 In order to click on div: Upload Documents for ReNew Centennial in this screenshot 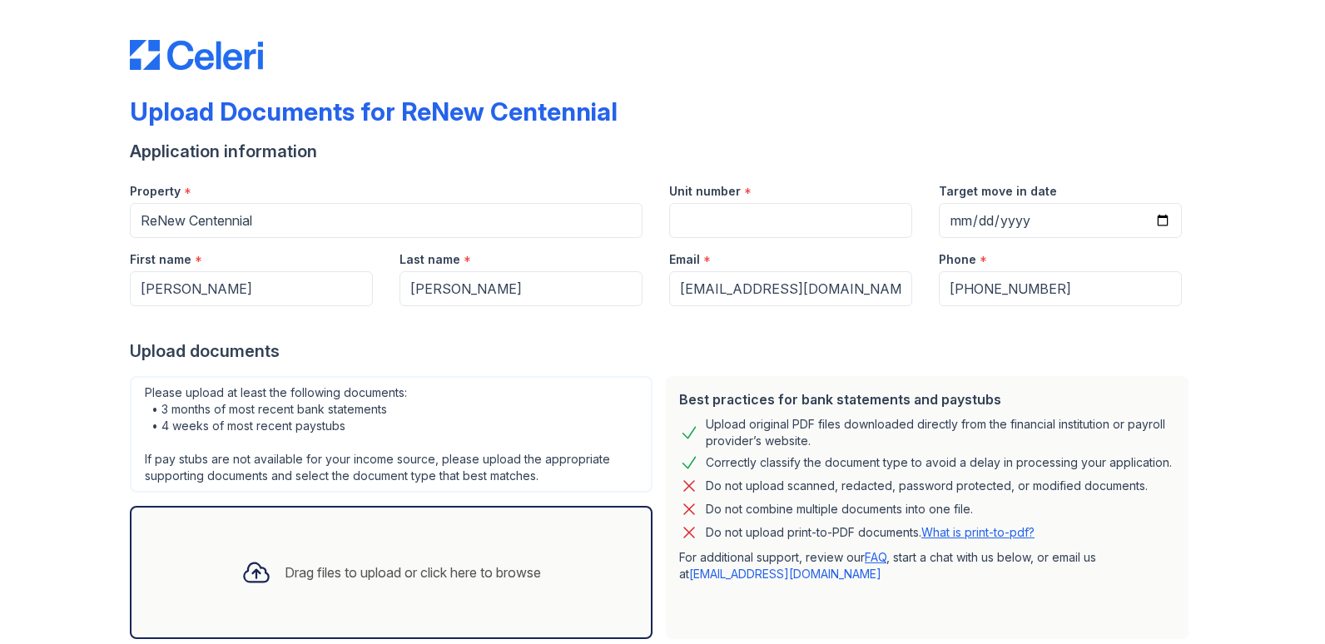, I will do `click(374, 112)`.